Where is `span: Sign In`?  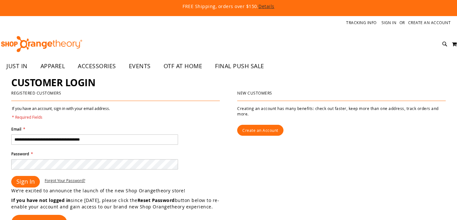
span: Sign In is located at coordinates (25, 181).